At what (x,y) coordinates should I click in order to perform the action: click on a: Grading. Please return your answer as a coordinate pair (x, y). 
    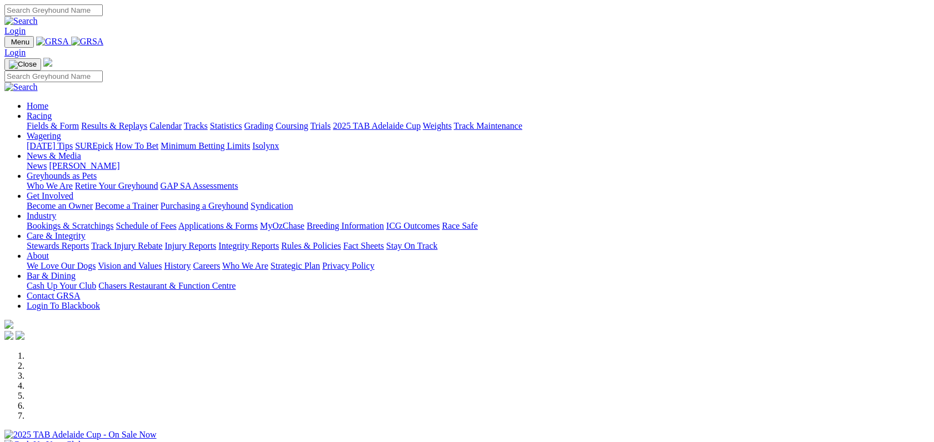
    Looking at the image, I should click on (259, 126).